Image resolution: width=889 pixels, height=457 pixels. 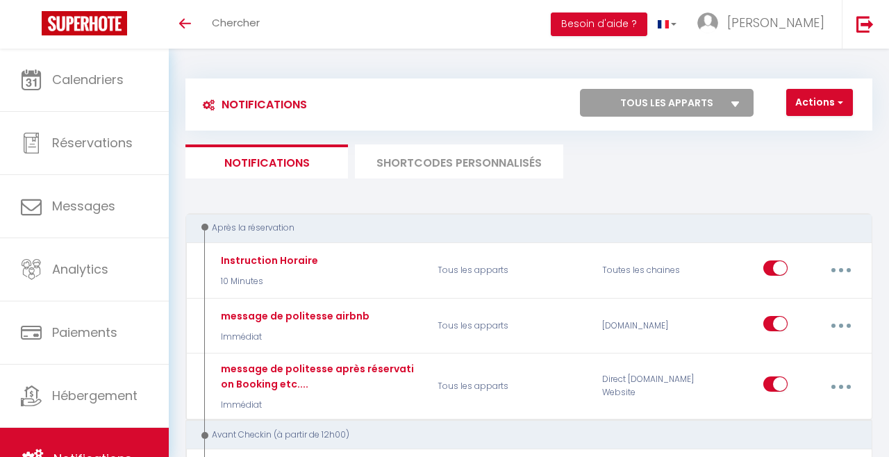 I want to click on span: Paiements, so click(x=85, y=332).